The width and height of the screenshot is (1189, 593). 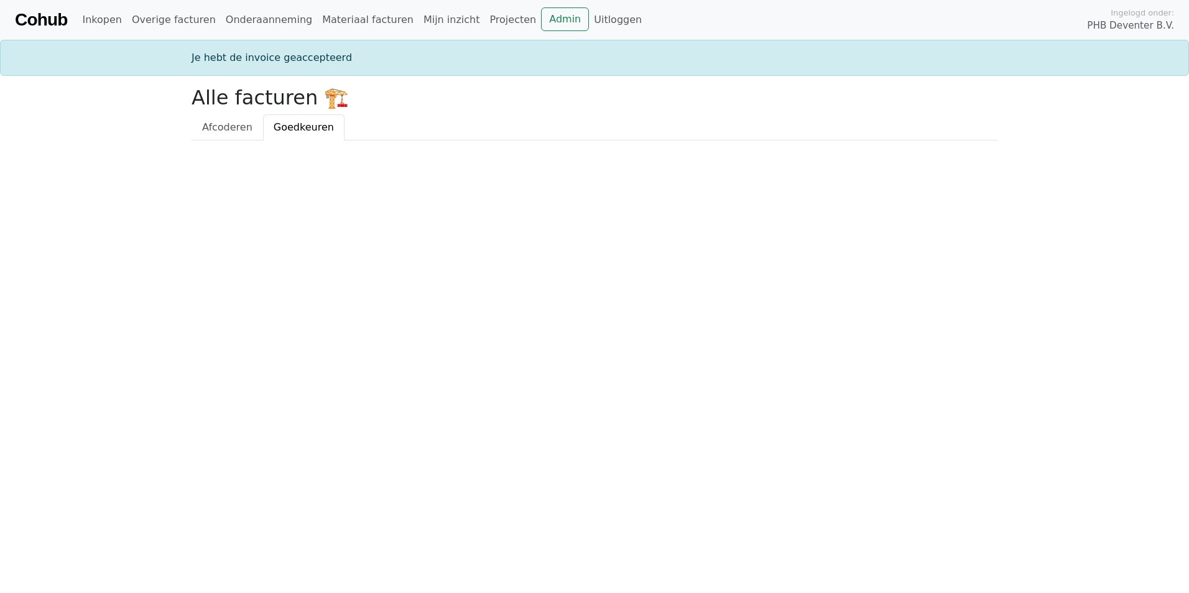 What do you see at coordinates (227, 127) in the screenshot?
I see `span: Afcoderen` at bounding box center [227, 127].